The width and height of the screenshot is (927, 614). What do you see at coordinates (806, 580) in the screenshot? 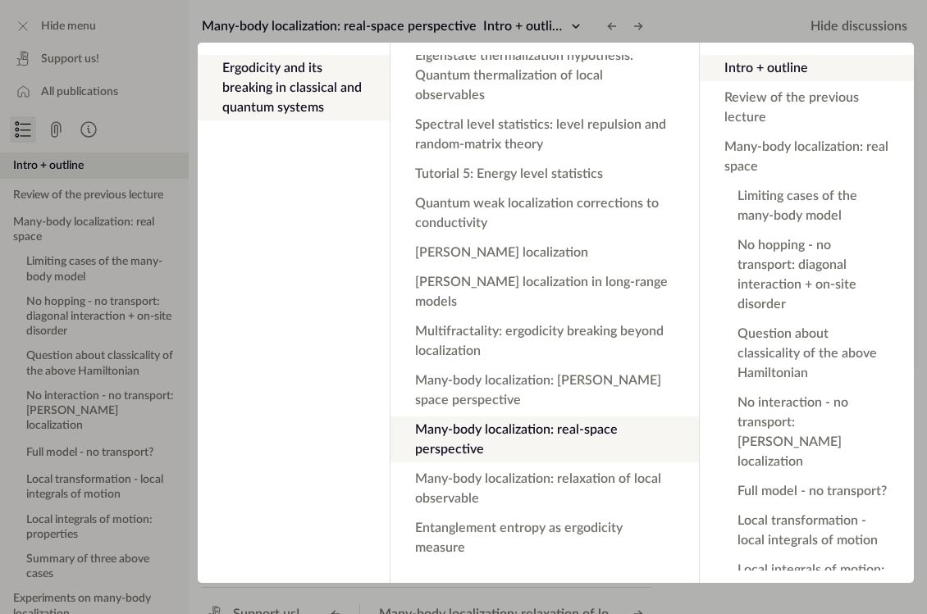
I see `button: Local integrals of motion: properties` at bounding box center [806, 580].